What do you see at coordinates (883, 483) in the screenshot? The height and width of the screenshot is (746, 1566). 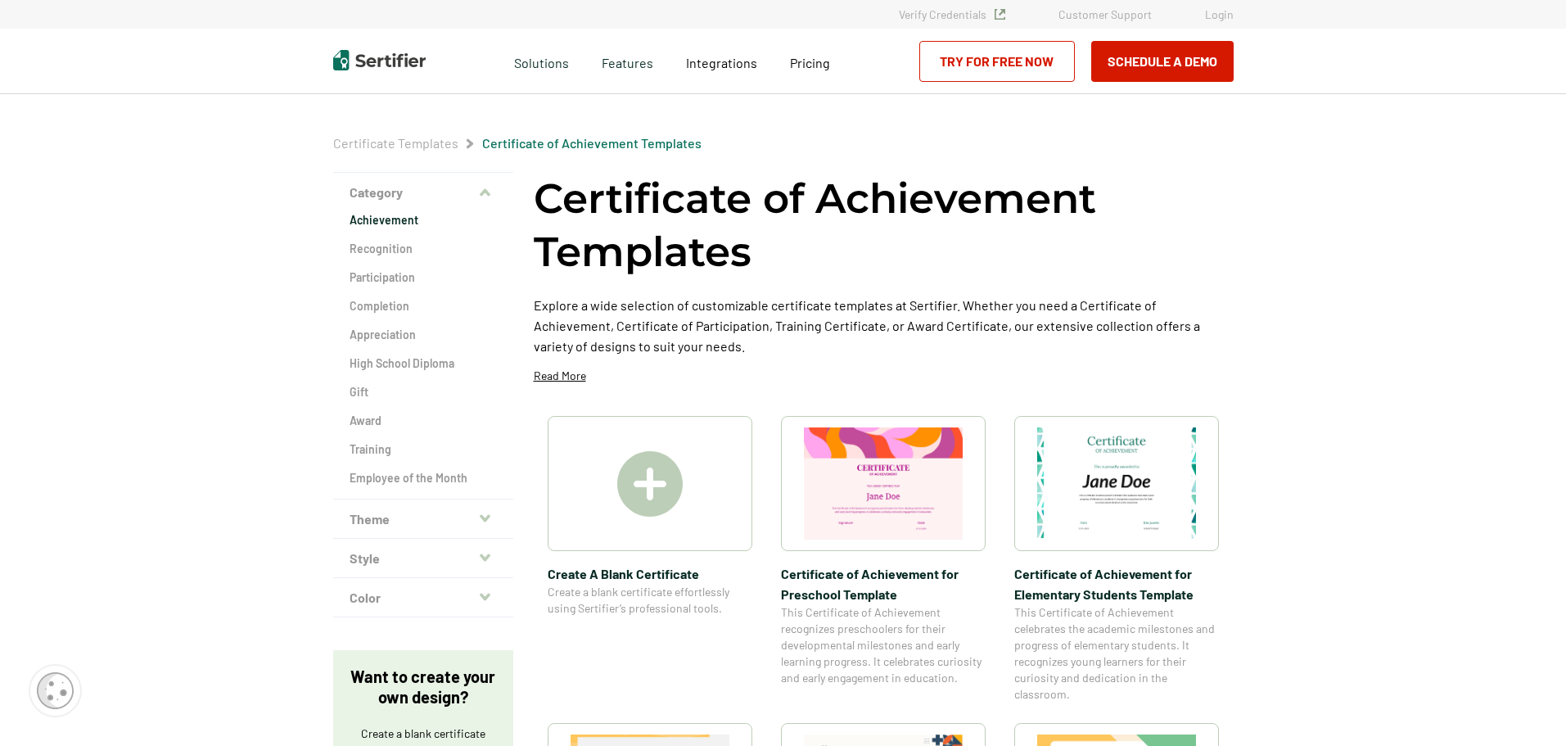 I see `img: Certificate of Achievement for Preschool Template` at bounding box center [883, 483].